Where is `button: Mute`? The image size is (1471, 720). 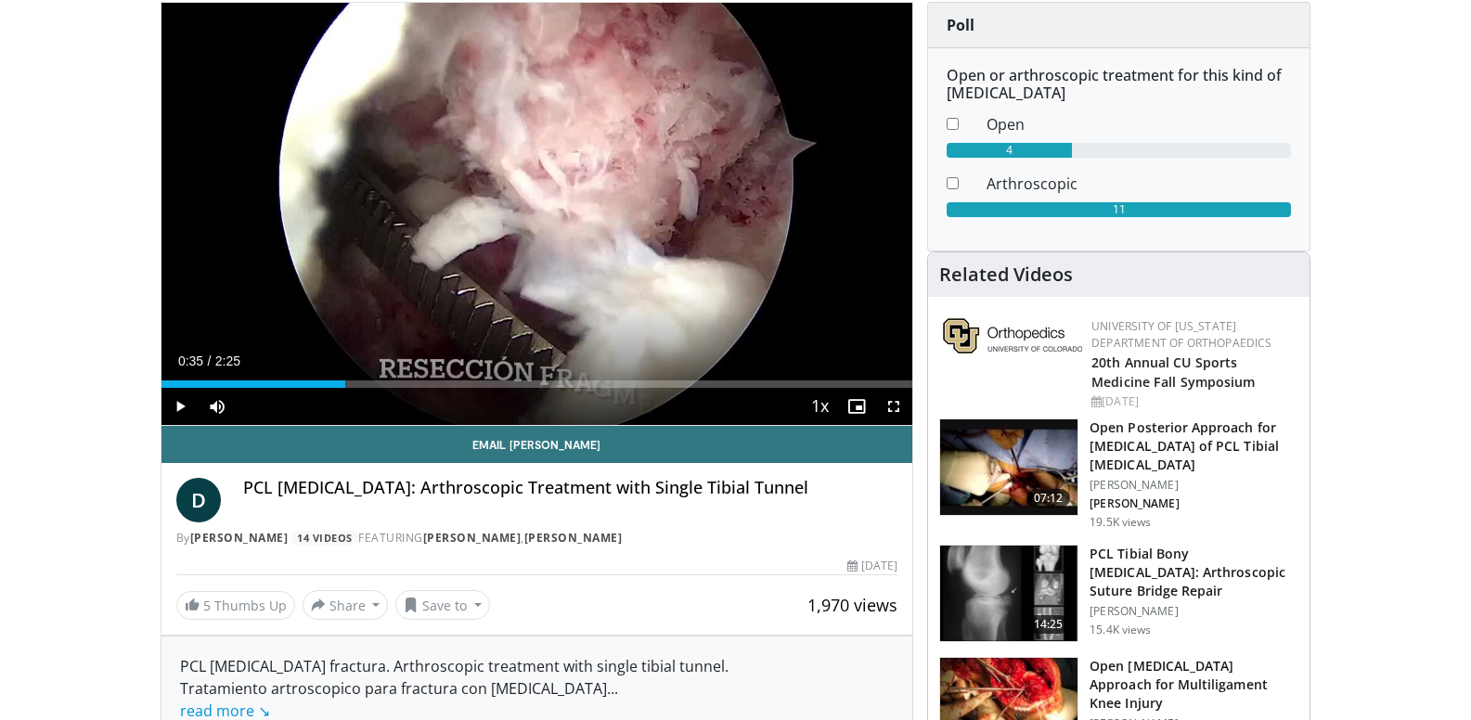 button: Mute is located at coordinates (217, 406).